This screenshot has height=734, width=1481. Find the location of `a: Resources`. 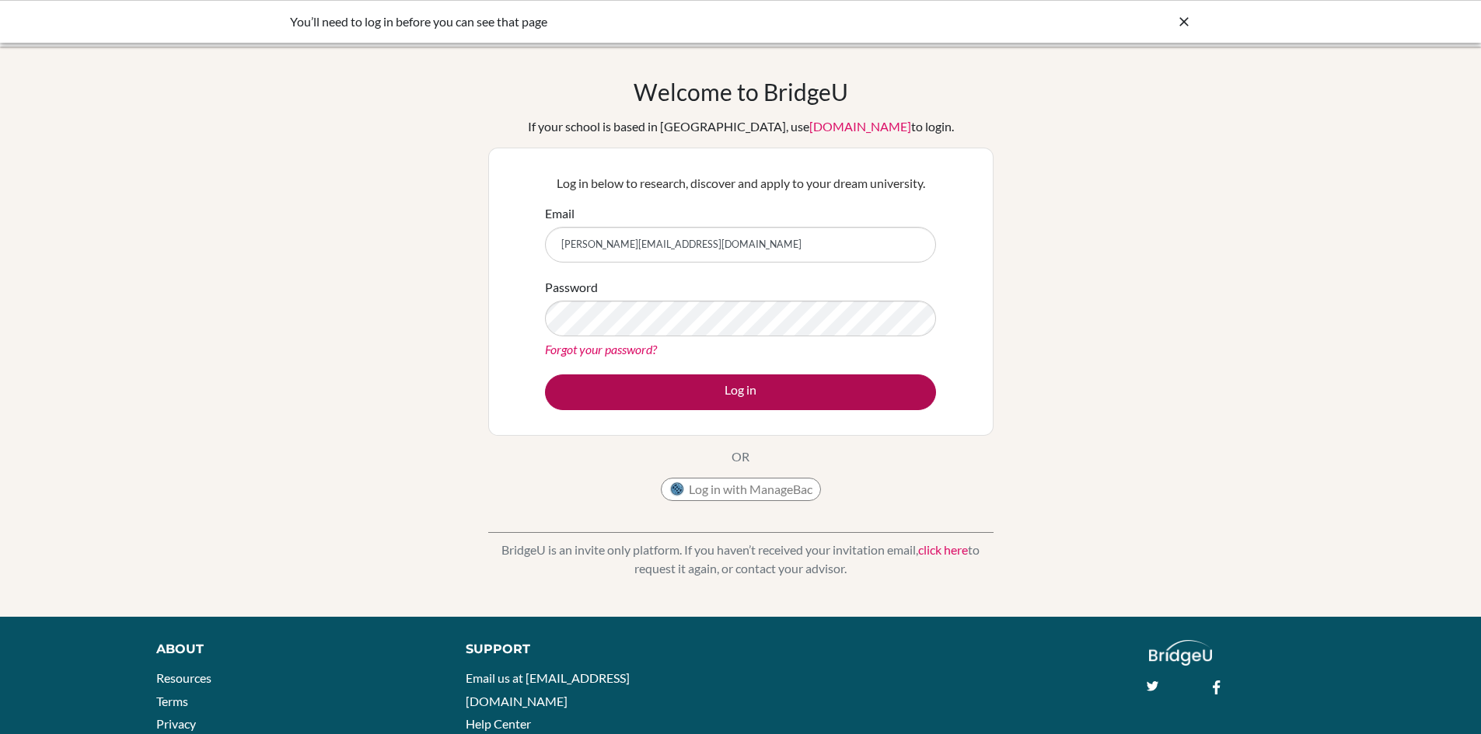

a: Resources is located at coordinates (183, 678).